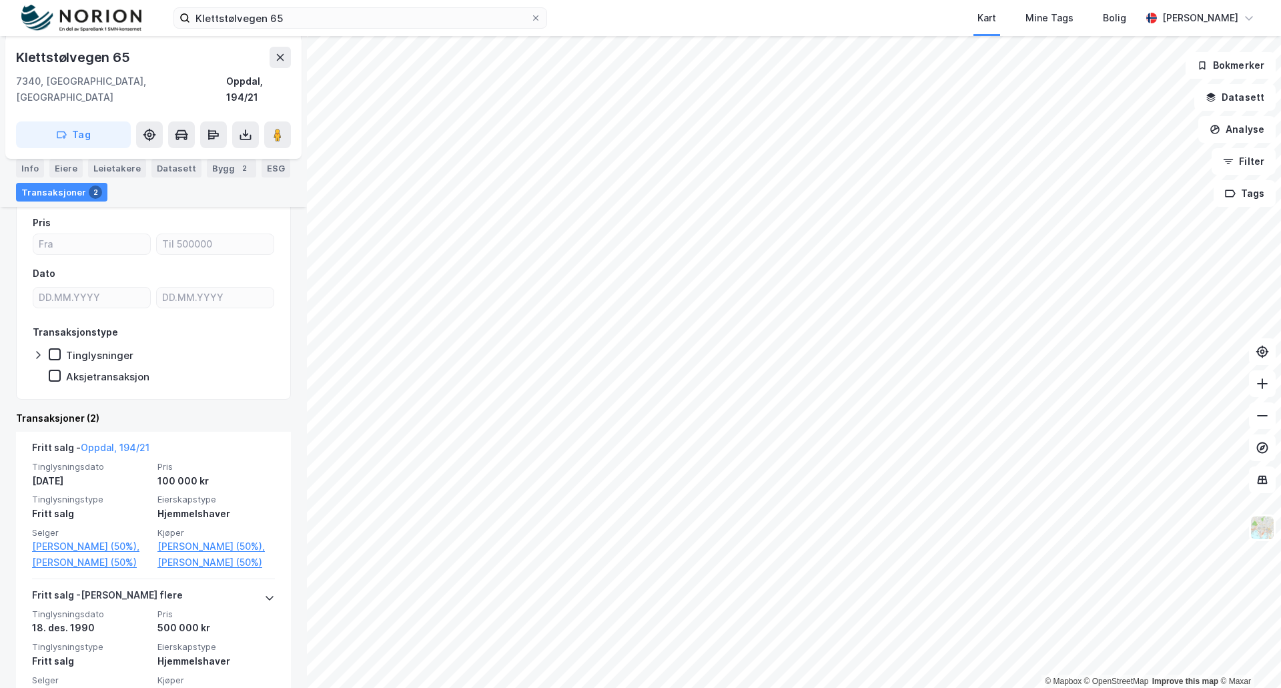 The image size is (1281, 688). What do you see at coordinates (216, 481) in the screenshot?
I see `div: 100 000 kr` at bounding box center [216, 481].